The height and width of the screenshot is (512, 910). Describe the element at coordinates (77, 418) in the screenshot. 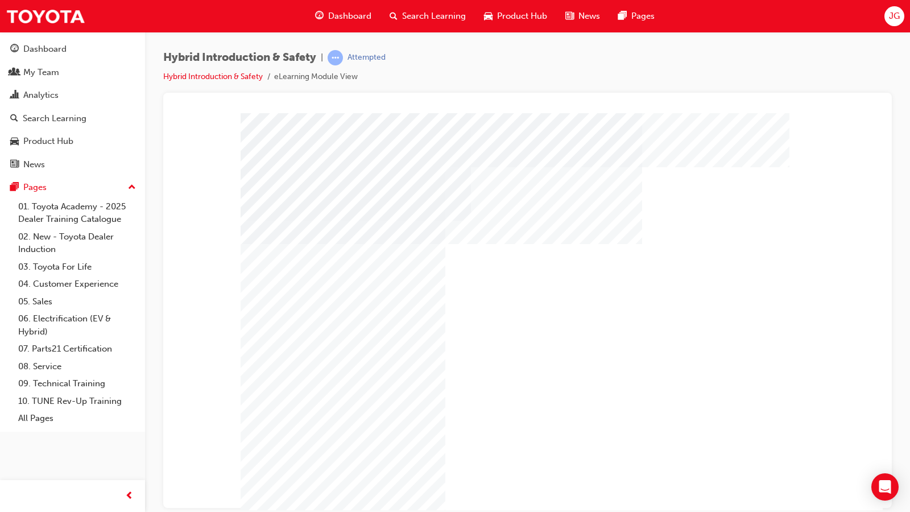

I see `a: All Pages` at that location.